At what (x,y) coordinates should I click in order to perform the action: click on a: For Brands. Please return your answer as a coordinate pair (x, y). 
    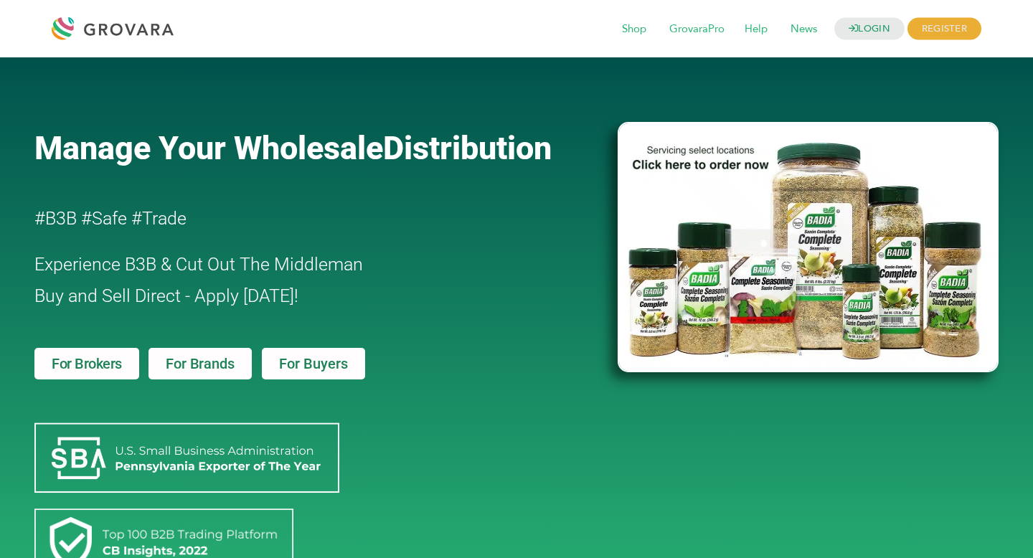
    Looking at the image, I should click on (199, 364).